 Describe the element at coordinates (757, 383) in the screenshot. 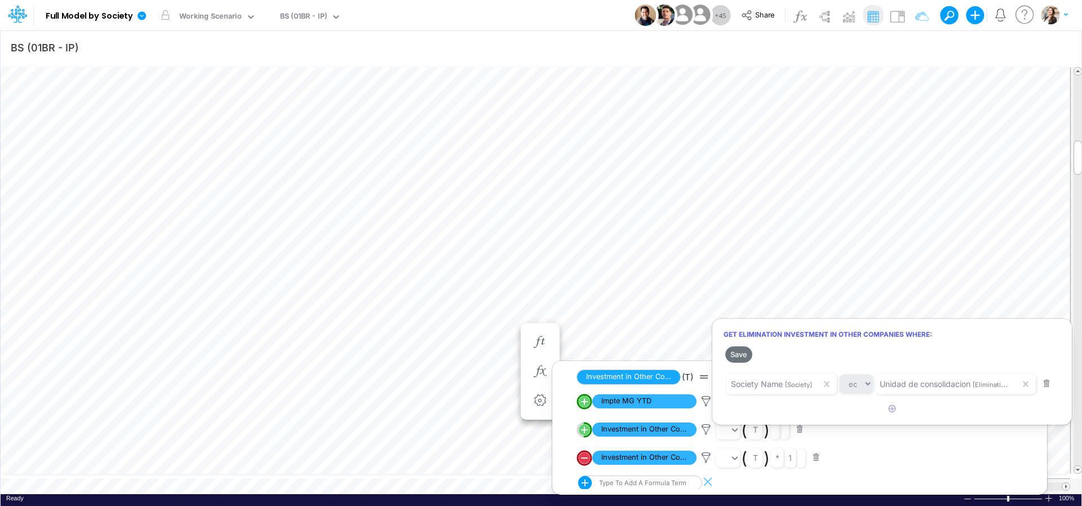

I see `span: Society Name` at that location.